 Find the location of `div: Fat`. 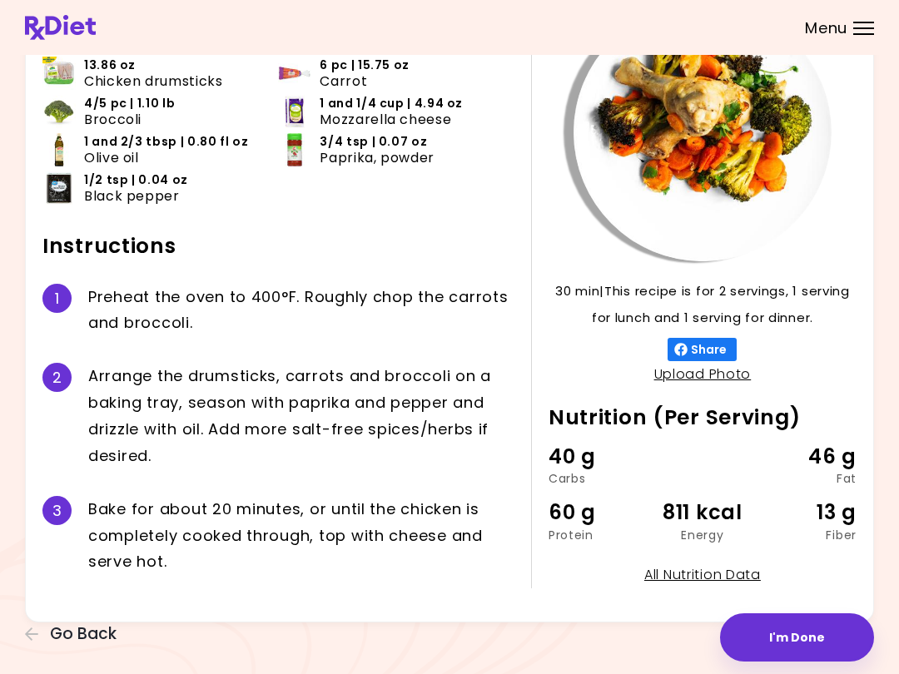

div: Fat is located at coordinates (805, 479).